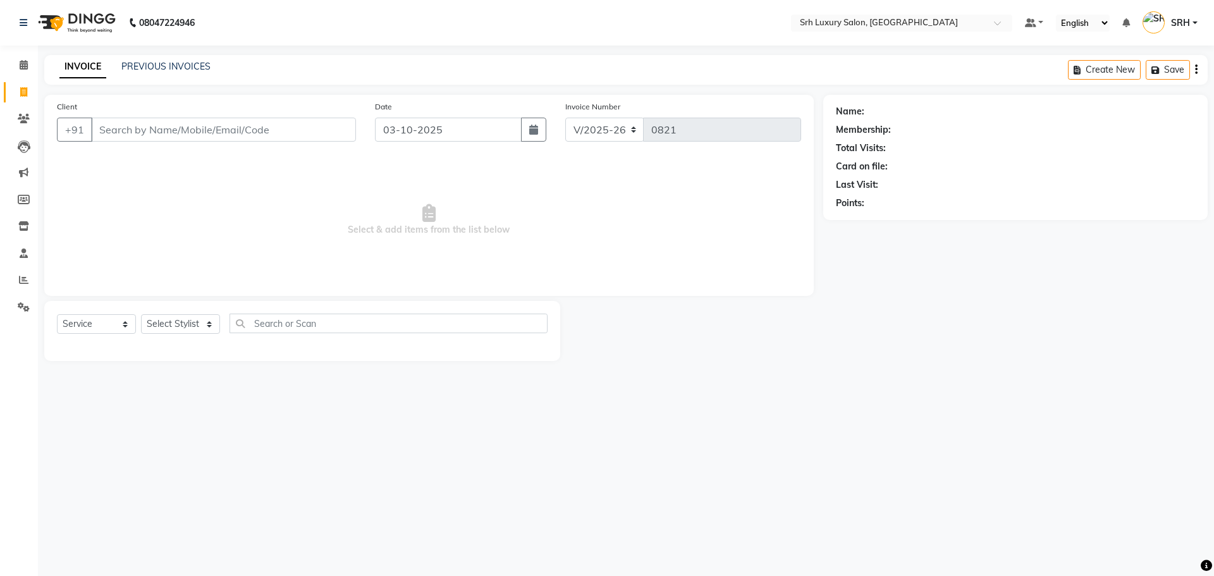  I want to click on input: Search by Name/Mobile/Email/Code, so click(223, 130).